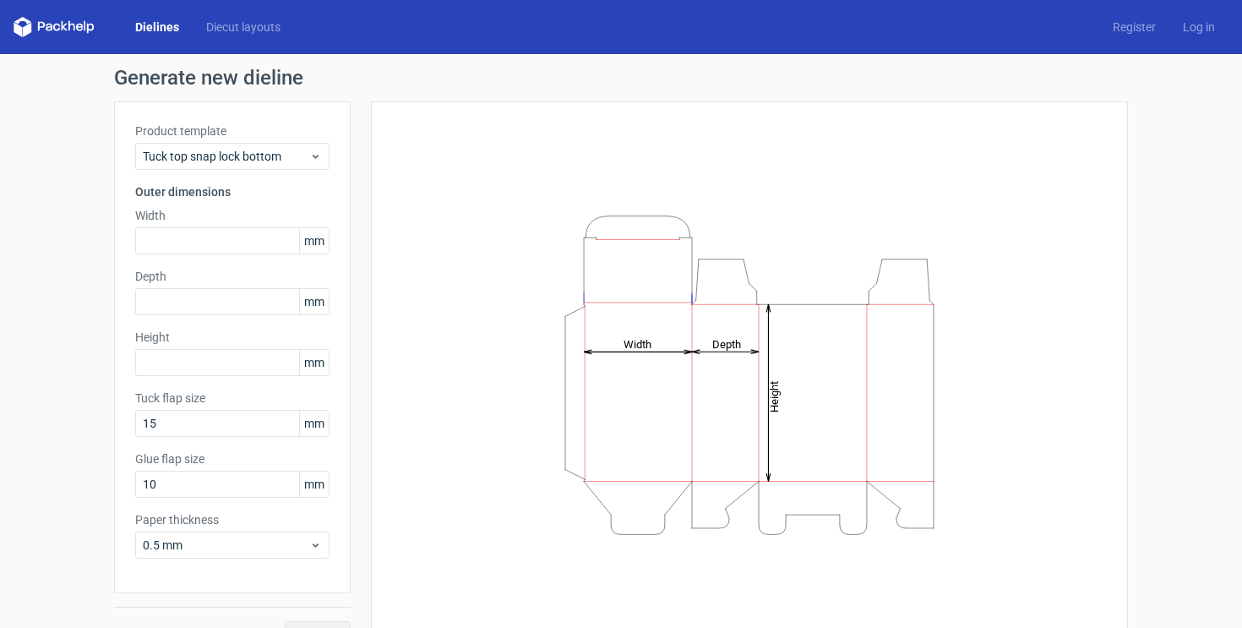 This screenshot has width=1242, height=628. I want to click on label: Depth, so click(232, 276).